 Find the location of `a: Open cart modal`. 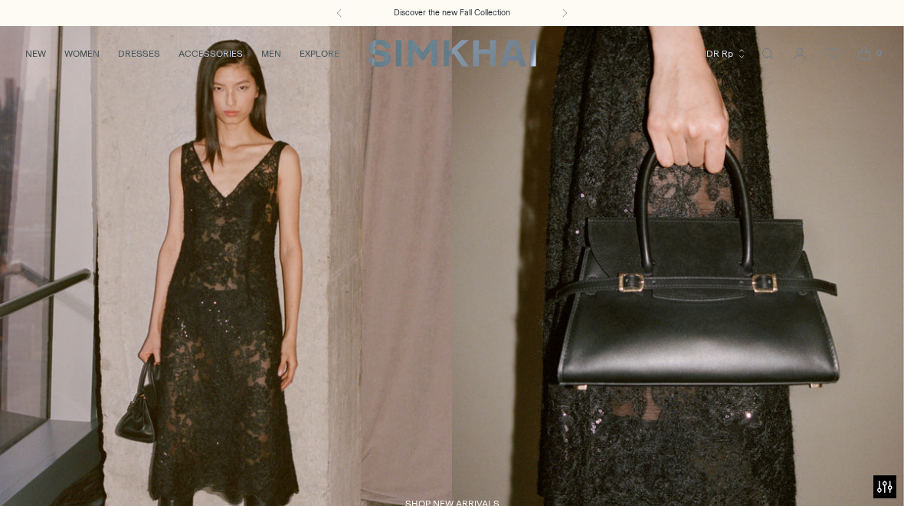

a: Open cart modal is located at coordinates (864, 54).